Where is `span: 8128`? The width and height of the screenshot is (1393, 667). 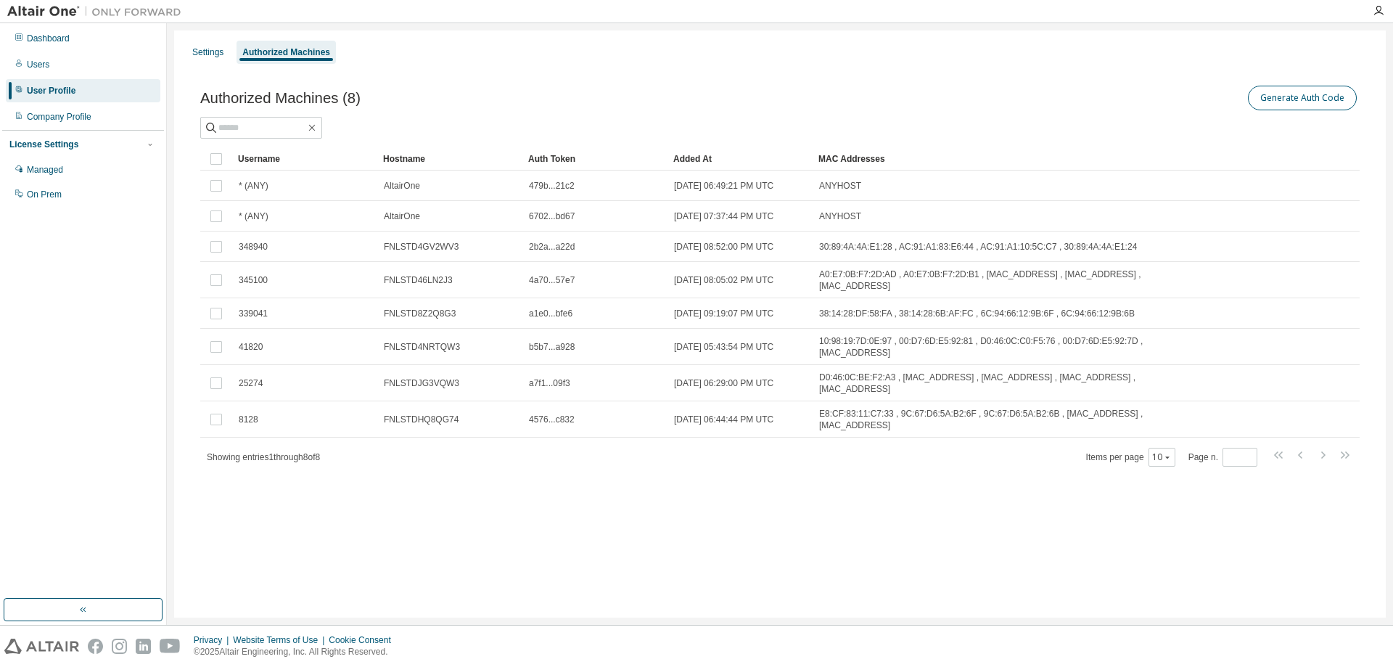 span: 8128 is located at coordinates (248, 419).